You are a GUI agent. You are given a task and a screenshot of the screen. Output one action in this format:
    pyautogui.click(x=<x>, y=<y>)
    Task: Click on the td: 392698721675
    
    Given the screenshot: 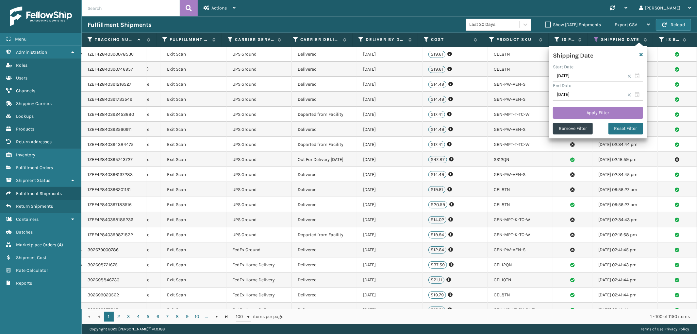 What is the action you would take?
    pyautogui.click(x=114, y=265)
    